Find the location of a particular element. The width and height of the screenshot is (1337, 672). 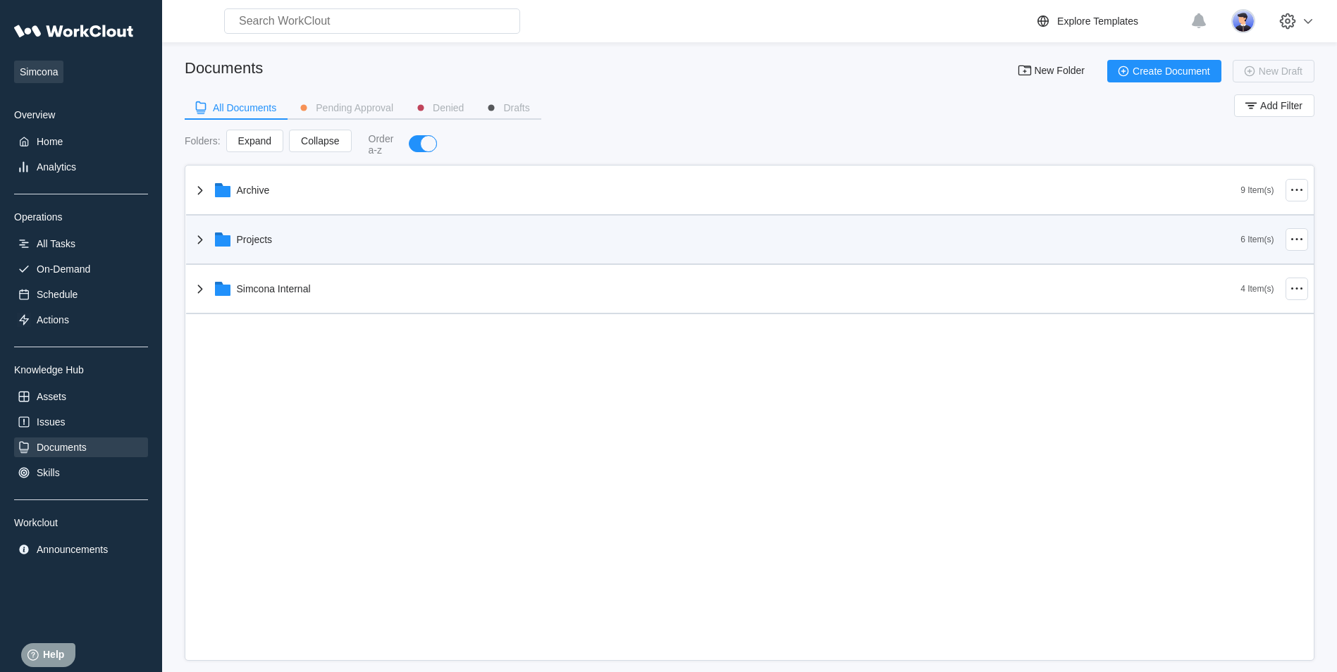

a: On-Demand is located at coordinates (81, 269).